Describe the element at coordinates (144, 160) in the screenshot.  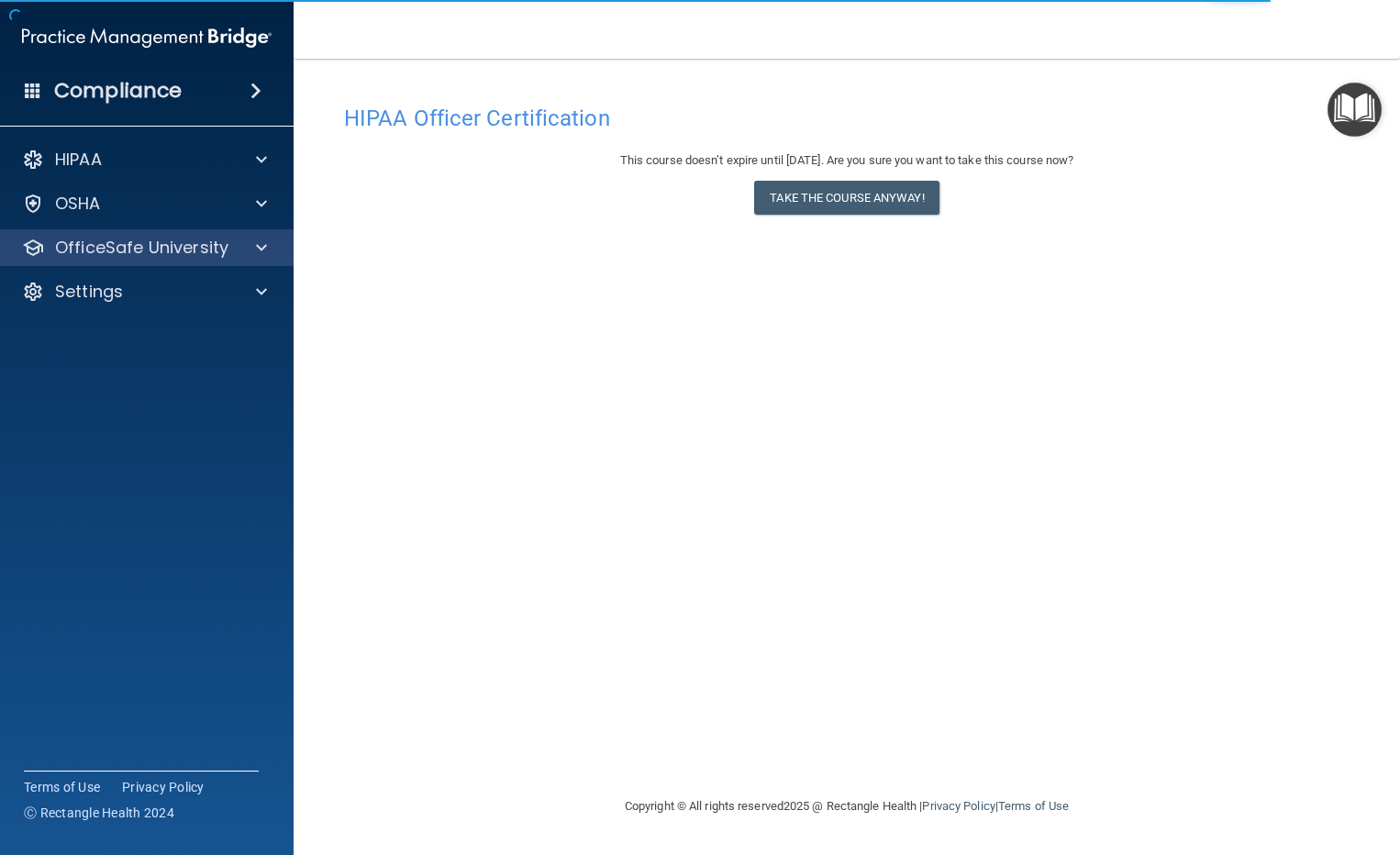
I see `a: HIPAA` at that location.